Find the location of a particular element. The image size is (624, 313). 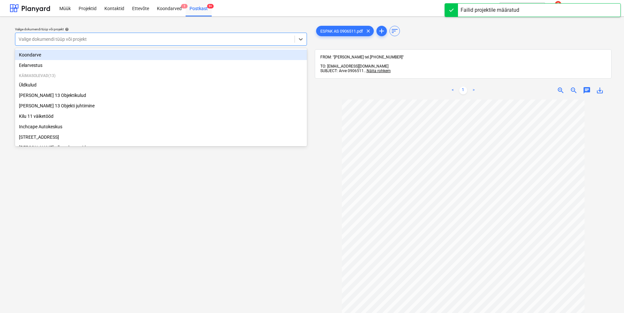

span: Näita rohkem is located at coordinates (379, 71).